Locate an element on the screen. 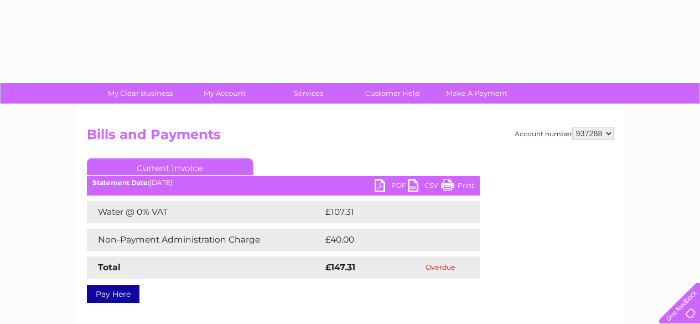 This screenshot has width=700, height=324. a: Current Invoice is located at coordinates (170, 167).